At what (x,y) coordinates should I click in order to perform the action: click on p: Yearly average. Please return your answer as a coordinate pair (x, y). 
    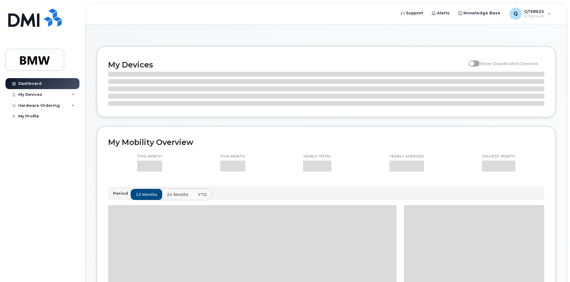
    Looking at the image, I should click on (406, 157).